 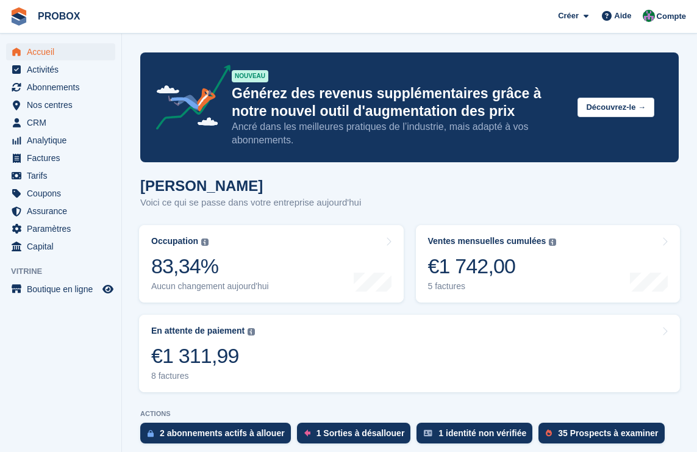 I want to click on div: 8 factures, so click(x=203, y=375).